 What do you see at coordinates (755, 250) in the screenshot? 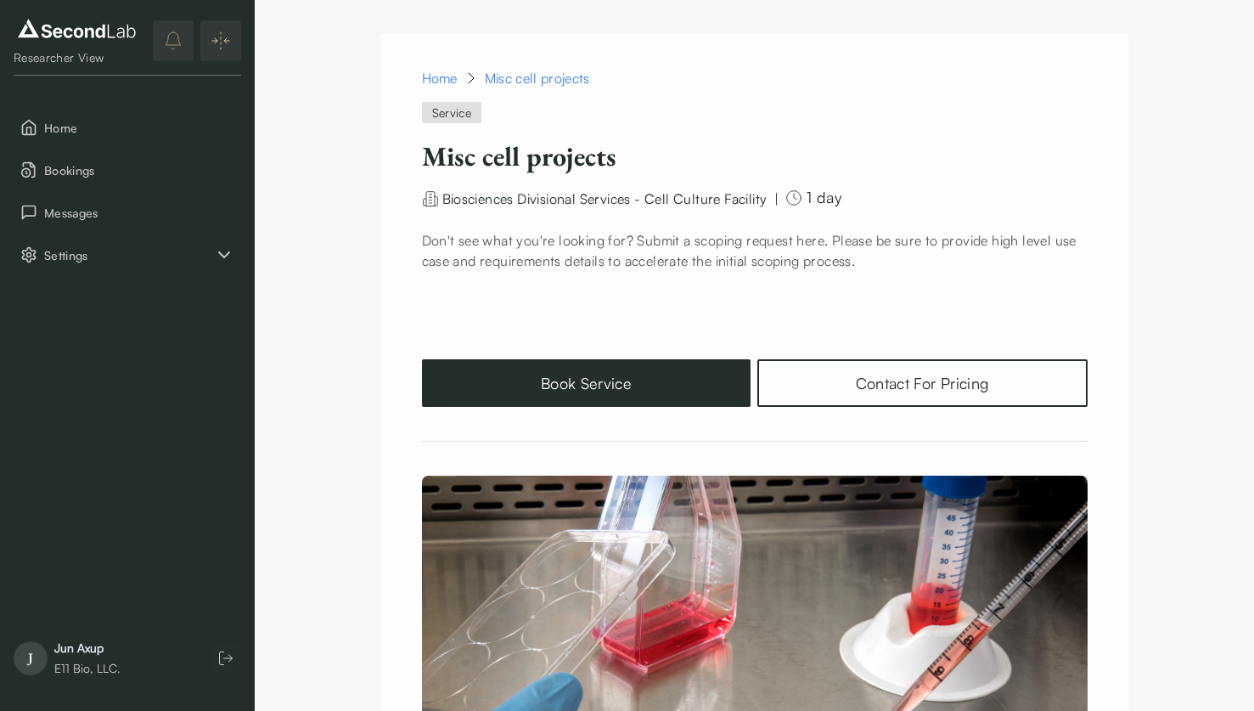
I see `p: Don't see what you're looking for? Submit a scoping request here. Please be sure to provide high ...` at bounding box center [755, 250].